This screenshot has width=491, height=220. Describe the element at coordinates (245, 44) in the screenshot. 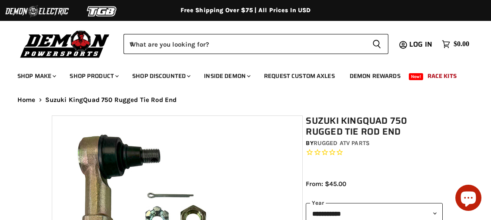

I see `input: When autocomplete results are available use up and down arrows to review and enter to select` at that location.